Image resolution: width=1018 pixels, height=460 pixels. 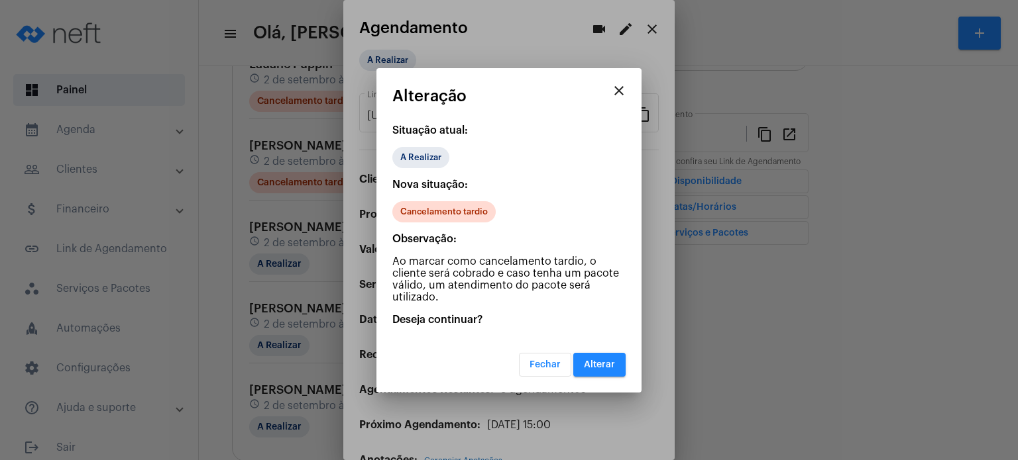 I want to click on p: Ao marcar como cancelamento tardio, o cliente será cobrado e caso tenha um pacote válido, um aten..., so click(x=509, y=280).